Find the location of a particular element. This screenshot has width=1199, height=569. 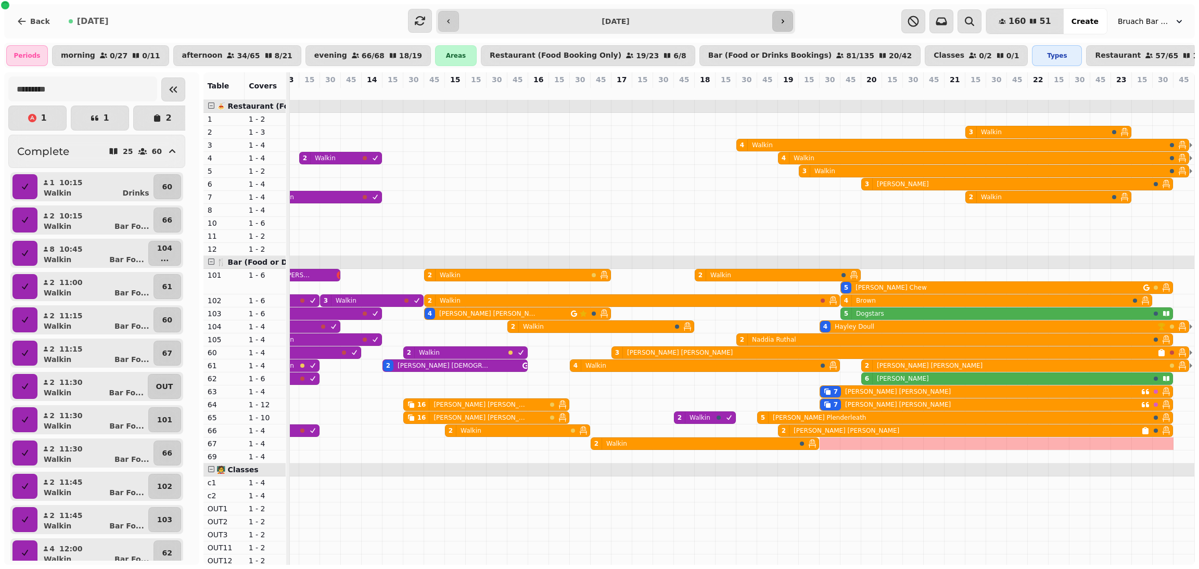

p: Brown is located at coordinates (866, 301).